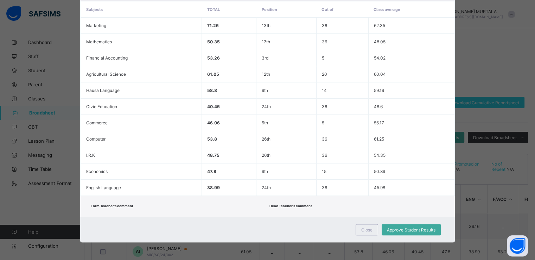 The image size is (535, 260). I want to click on span: 48.75, so click(213, 155).